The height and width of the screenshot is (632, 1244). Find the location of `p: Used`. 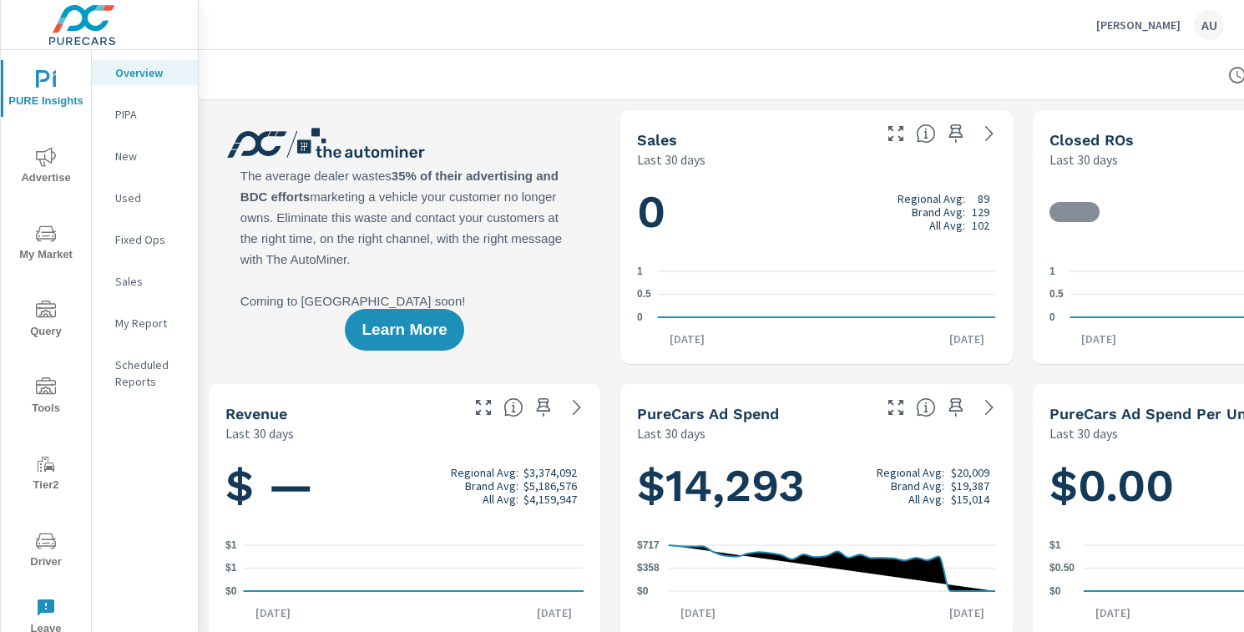

p: Used is located at coordinates (149, 198).